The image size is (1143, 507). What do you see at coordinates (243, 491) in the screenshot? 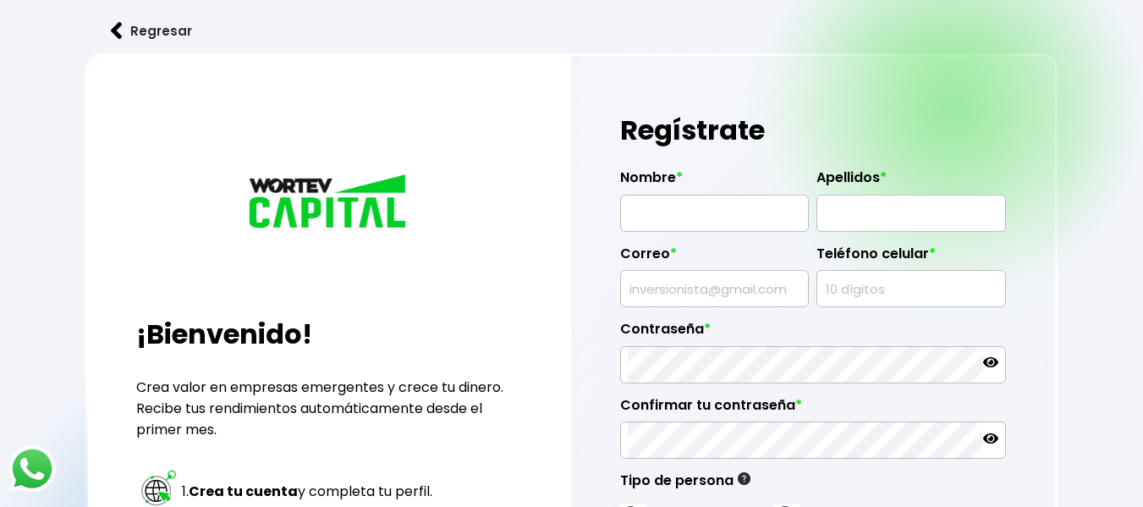
I see `strong: Crea tu cuenta` at bounding box center [243, 491].